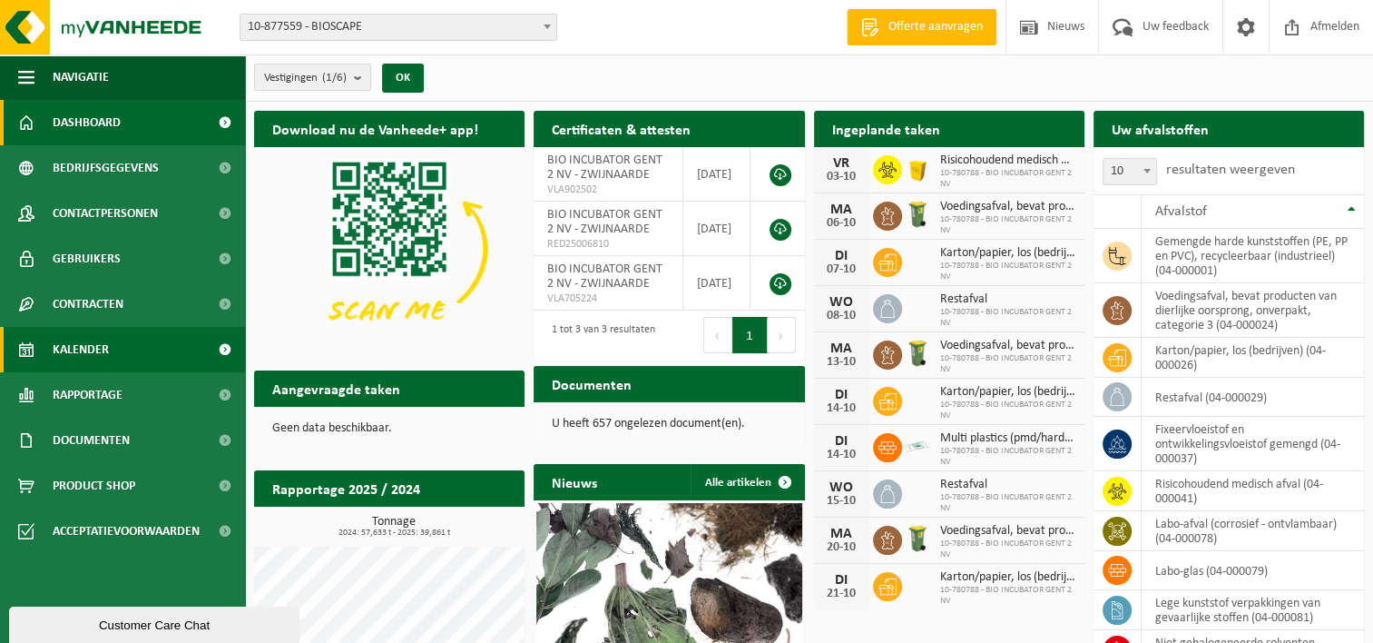 The image size is (1373, 643). Describe the element at coordinates (621, 128) in the screenshot. I see `h2: Certificaten & attesten` at that location.